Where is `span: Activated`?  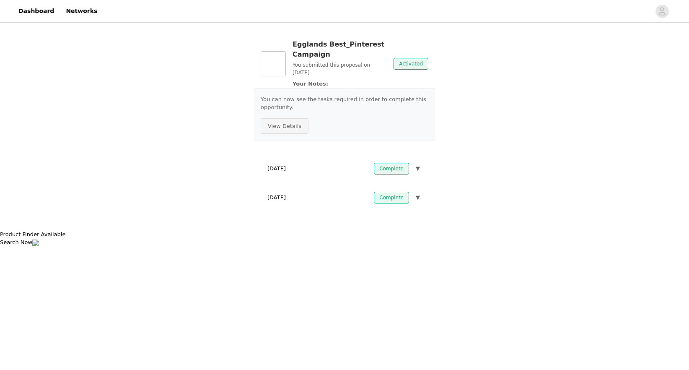
span: Activated is located at coordinates (411, 64).